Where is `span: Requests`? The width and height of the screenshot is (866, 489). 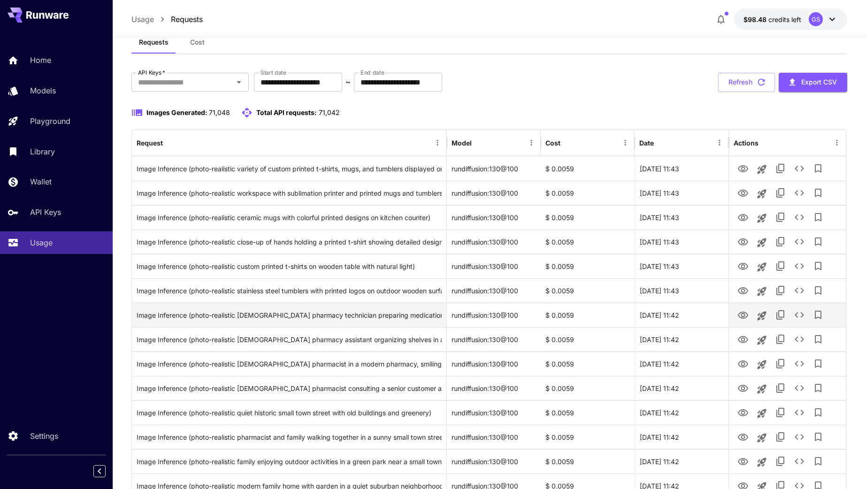
span: Requests is located at coordinates (153, 42).